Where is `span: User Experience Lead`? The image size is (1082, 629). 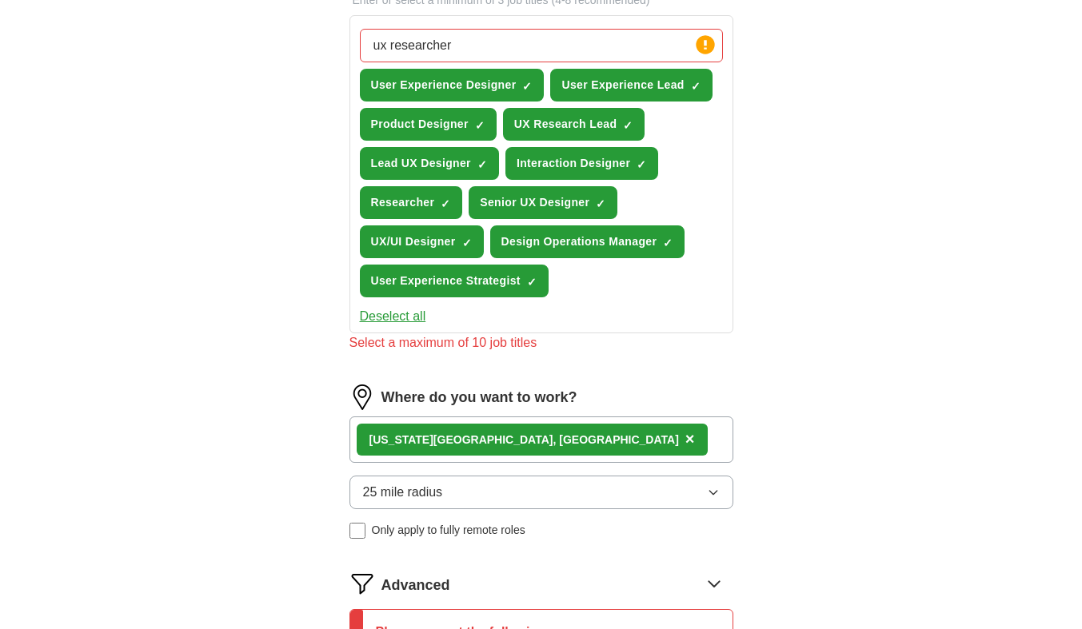
span: User Experience Lead is located at coordinates (622, 85).